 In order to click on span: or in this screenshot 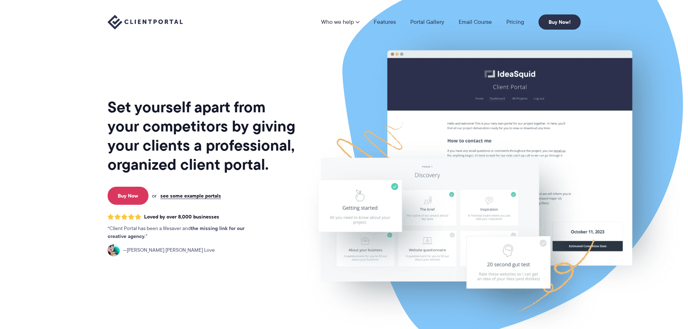, I will do `click(154, 196)`.